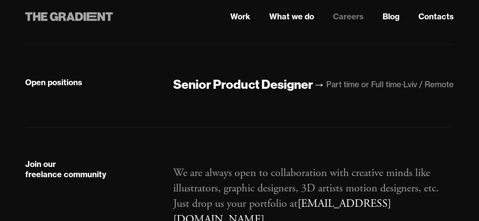 The width and height of the screenshot is (479, 221). Describe the element at coordinates (429, 84) in the screenshot. I see `div: Lviv / Remote` at that location.